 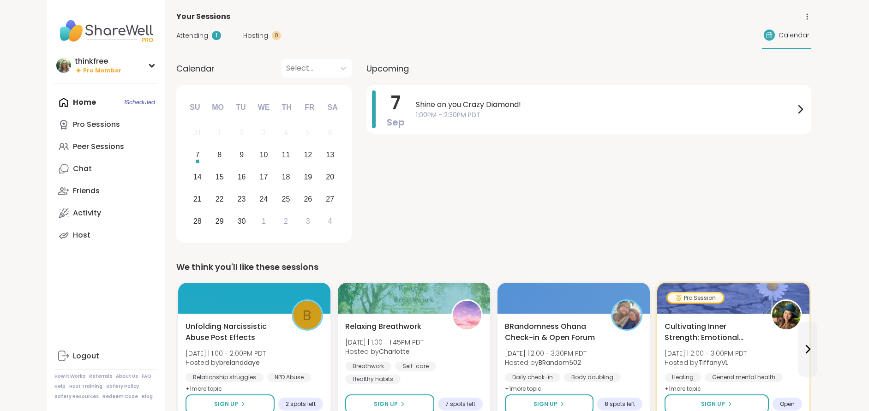 I want to click on div: Choose Monday, September 8th, 2025, so click(x=219, y=155).